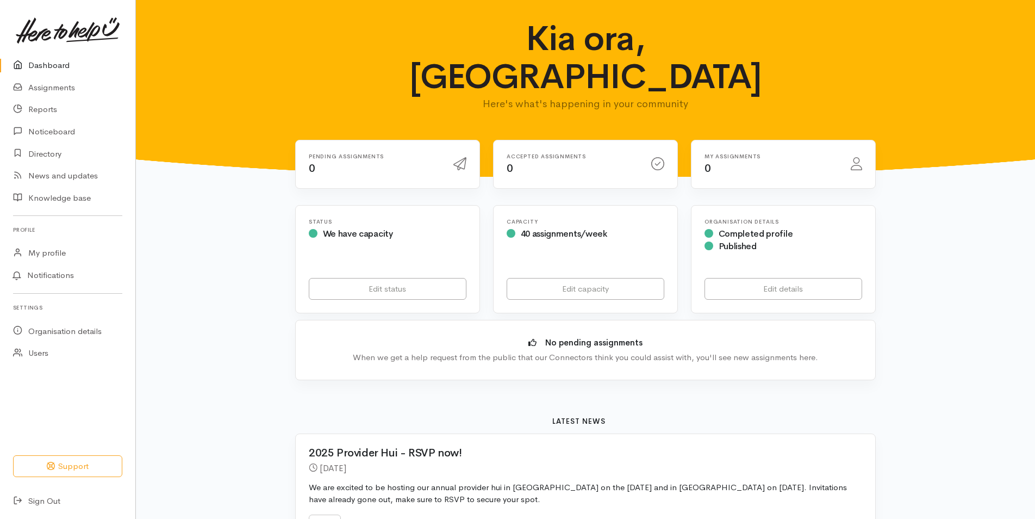  Describe the element at coordinates (784, 221) in the screenshot. I see `h6: Organisation Details` at that location.